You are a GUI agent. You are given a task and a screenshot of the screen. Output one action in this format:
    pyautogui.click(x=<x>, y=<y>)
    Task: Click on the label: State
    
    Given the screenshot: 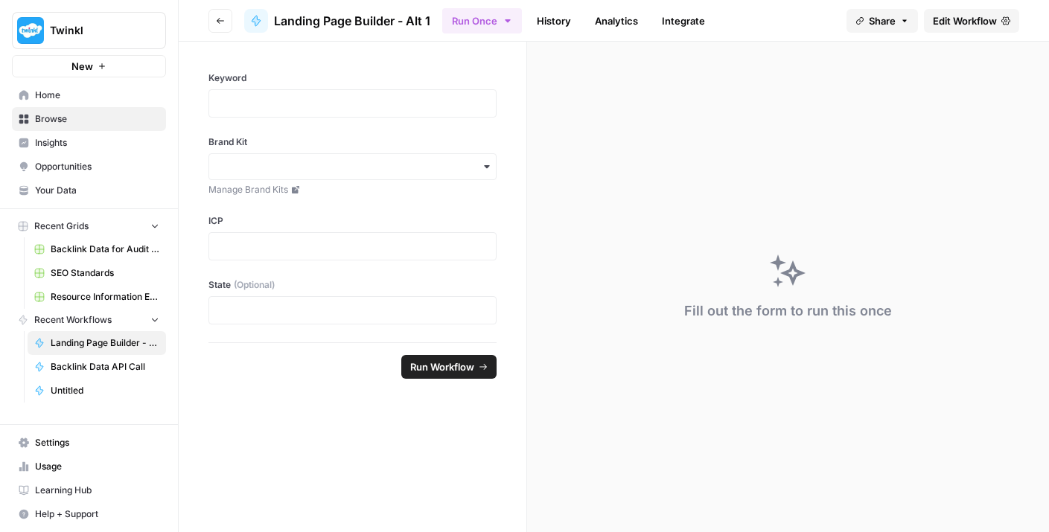 What is the action you would take?
    pyautogui.click(x=352, y=285)
    